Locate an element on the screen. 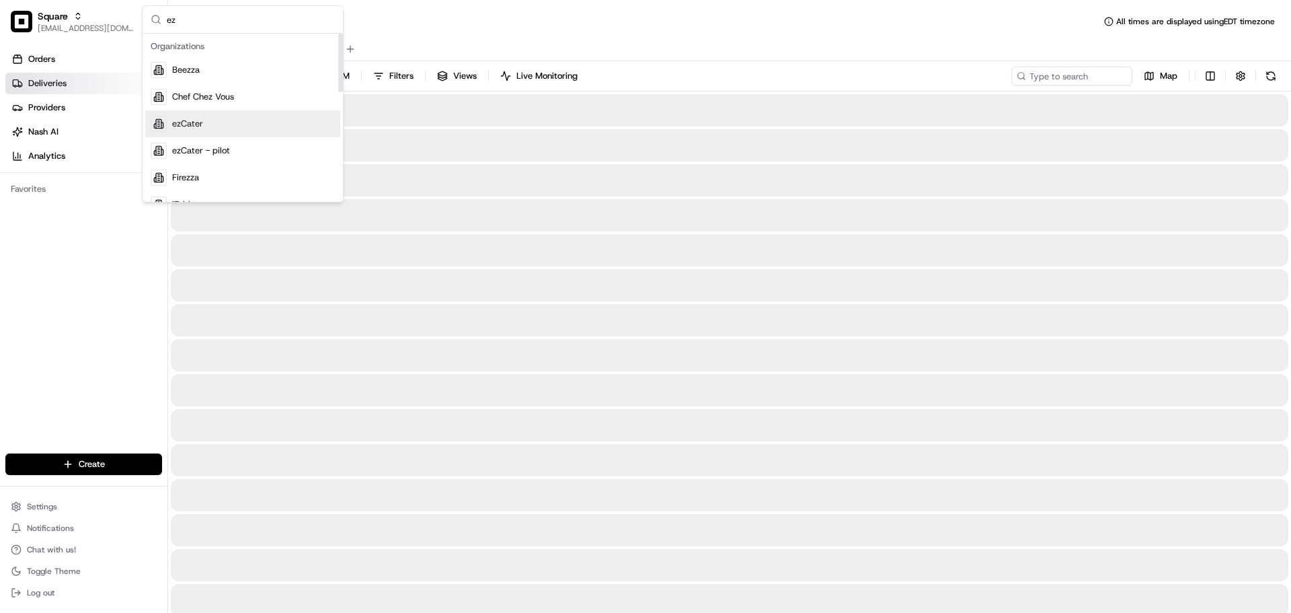 The height and width of the screenshot is (613, 1291). span: Views is located at coordinates (465, 76).